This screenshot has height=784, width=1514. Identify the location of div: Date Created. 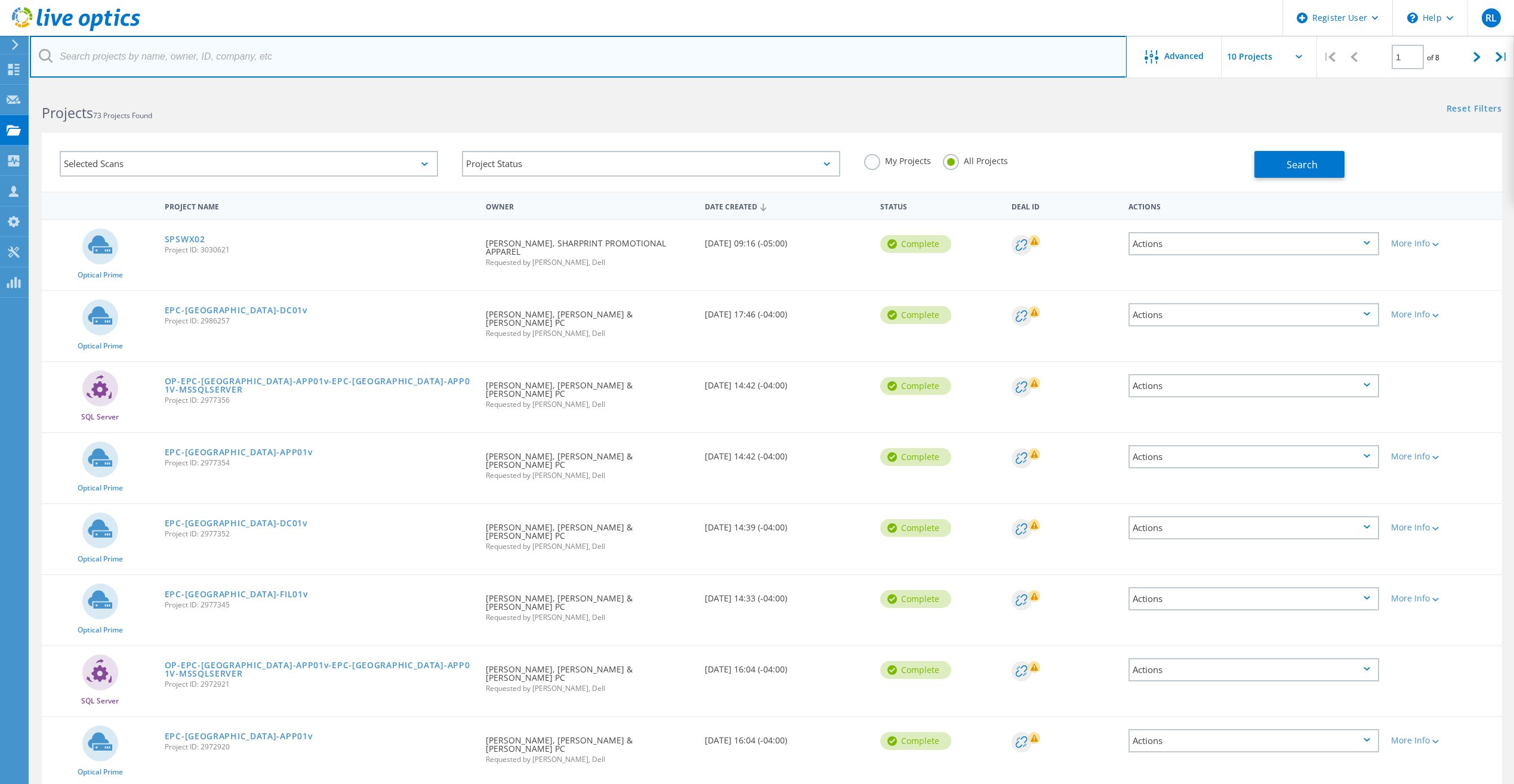
(786, 206).